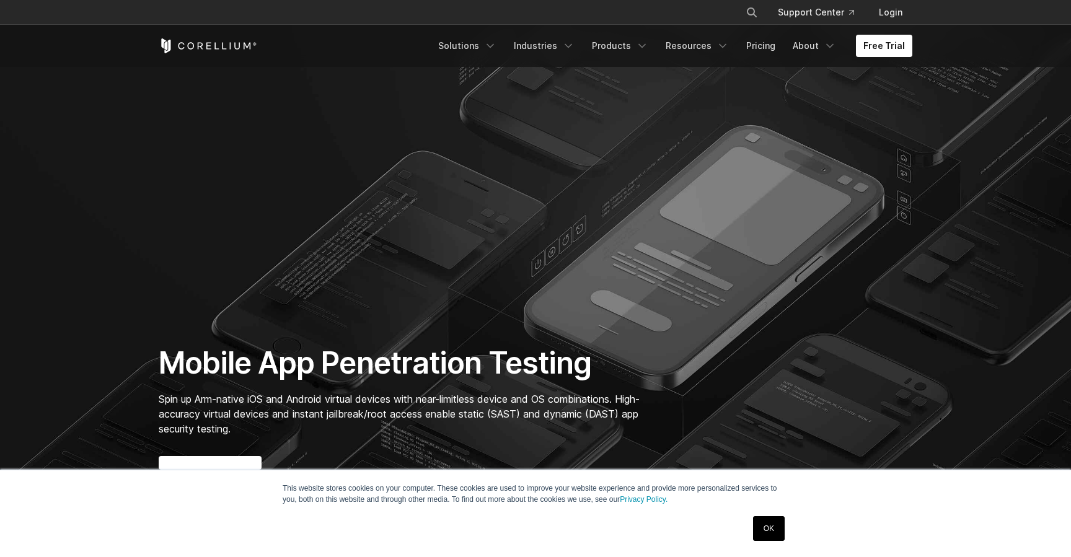 This screenshot has width=1071, height=557. I want to click on a: Privacy Policy., so click(644, 500).